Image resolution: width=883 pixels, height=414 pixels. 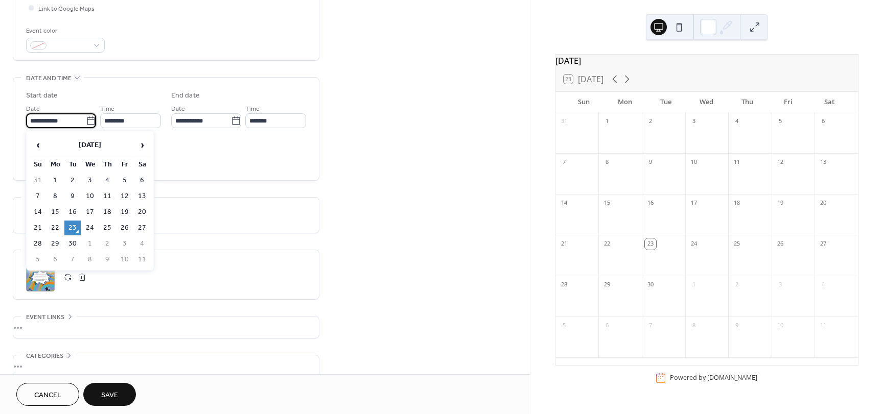 I want to click on div: 27, so click(x=823, y=244).